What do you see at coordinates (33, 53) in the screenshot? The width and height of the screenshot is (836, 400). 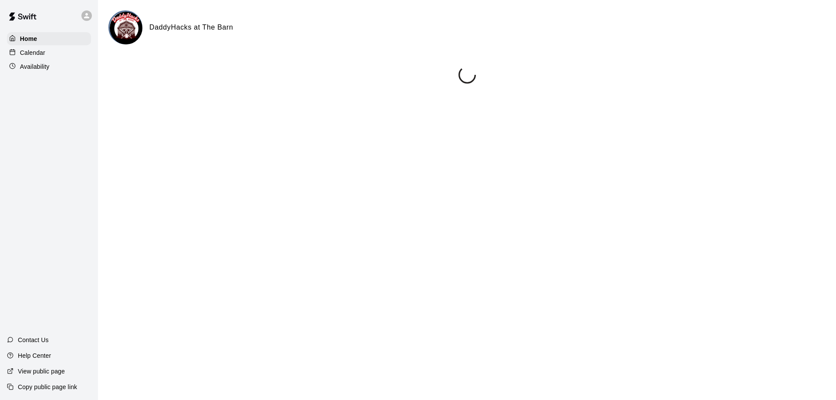 I see `p: Calendar` at bounding box center [33, 53].